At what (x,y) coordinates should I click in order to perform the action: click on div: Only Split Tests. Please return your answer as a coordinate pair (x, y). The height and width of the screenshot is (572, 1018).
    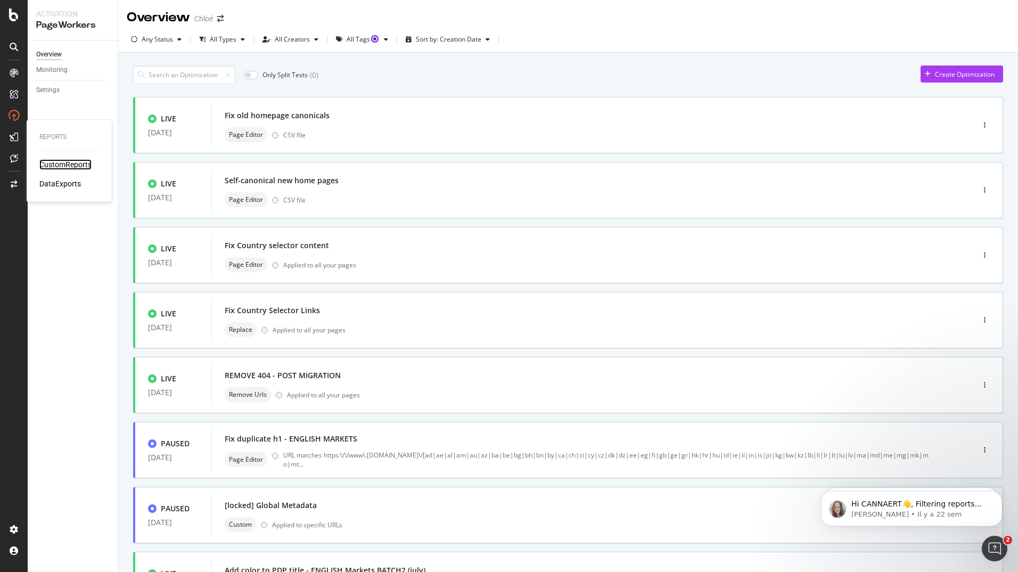
    Looking at the image, I should click on (285, 75).